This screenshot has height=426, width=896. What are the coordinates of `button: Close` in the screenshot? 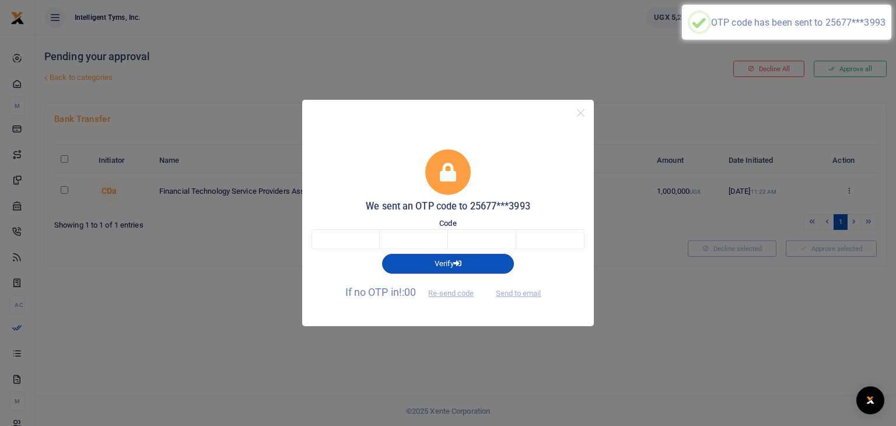 It's located at (581, 113).